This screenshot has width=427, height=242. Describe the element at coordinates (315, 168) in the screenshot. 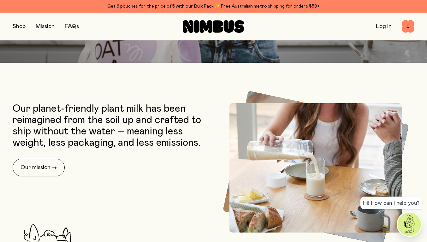

I see `img: Pouring Nimbus Oat Milk into a glass cup at the dining room table` at that location.